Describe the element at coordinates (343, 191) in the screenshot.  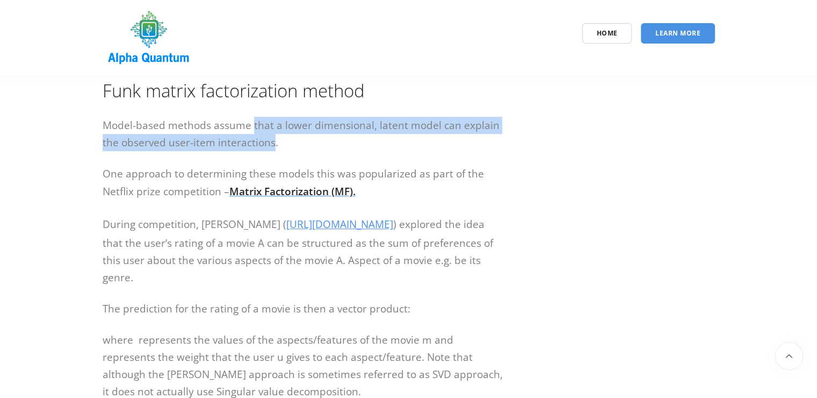
I see `strong: (MF).` at that location.